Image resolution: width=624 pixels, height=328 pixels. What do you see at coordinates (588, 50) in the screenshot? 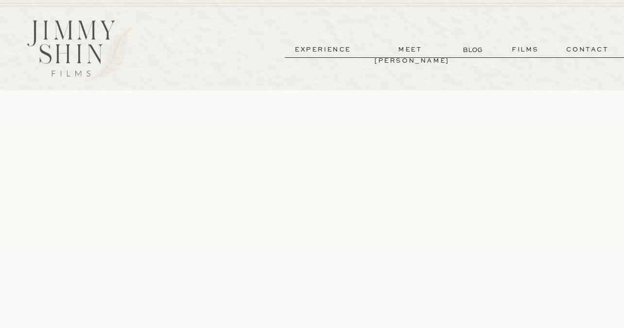
I see `a: contact` at bounding box center [588, 50].